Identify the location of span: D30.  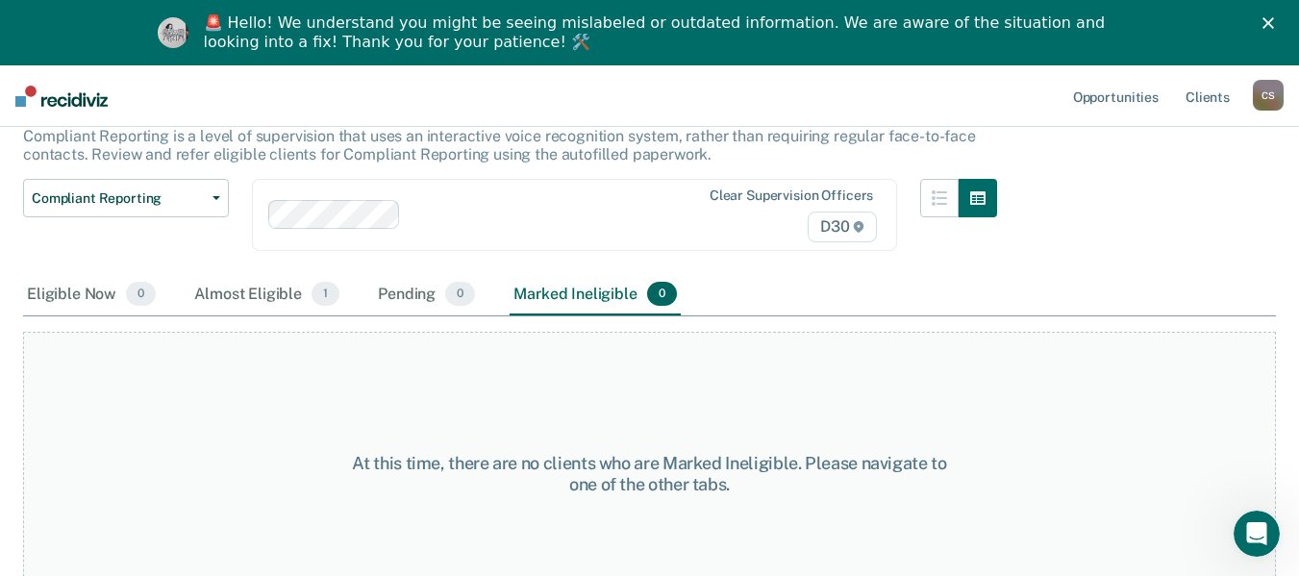
(843, 227).